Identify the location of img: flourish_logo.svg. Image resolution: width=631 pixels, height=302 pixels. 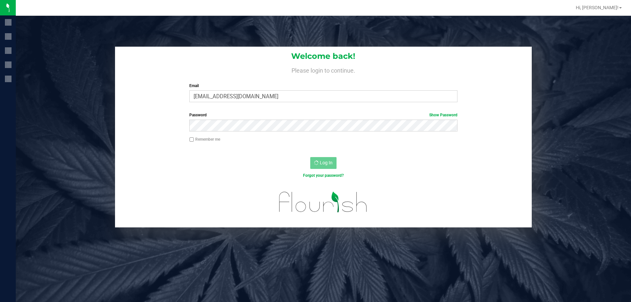
(323, 202).